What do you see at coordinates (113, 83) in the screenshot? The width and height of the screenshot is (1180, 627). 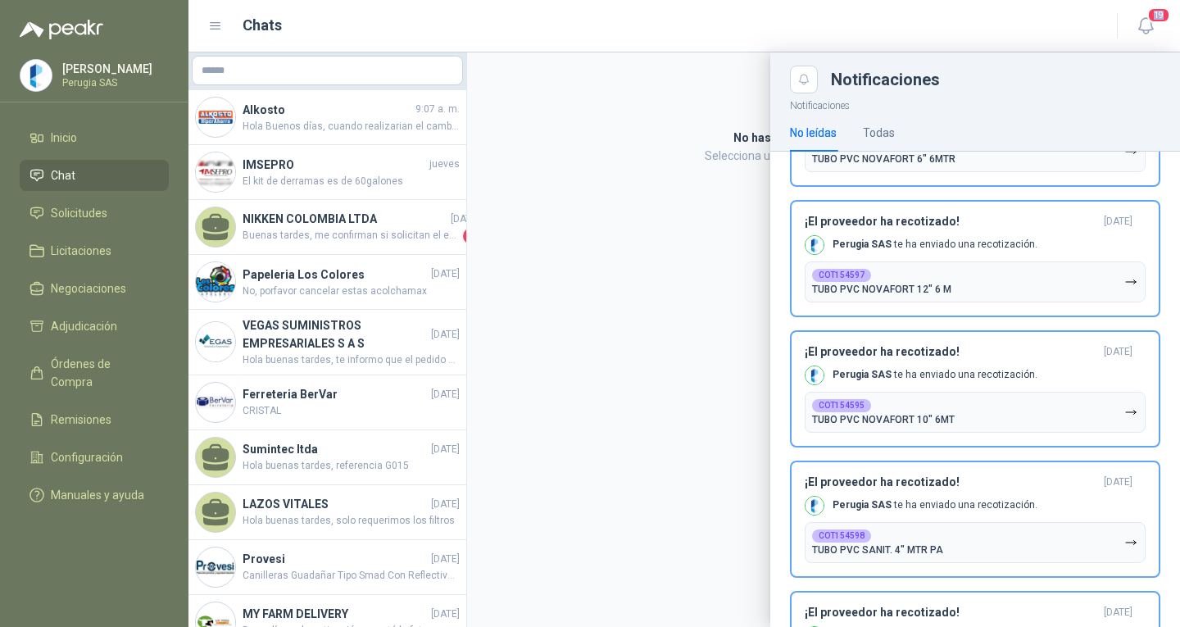 I see `p: Perugia SAS` at bounding box center [113, 83].